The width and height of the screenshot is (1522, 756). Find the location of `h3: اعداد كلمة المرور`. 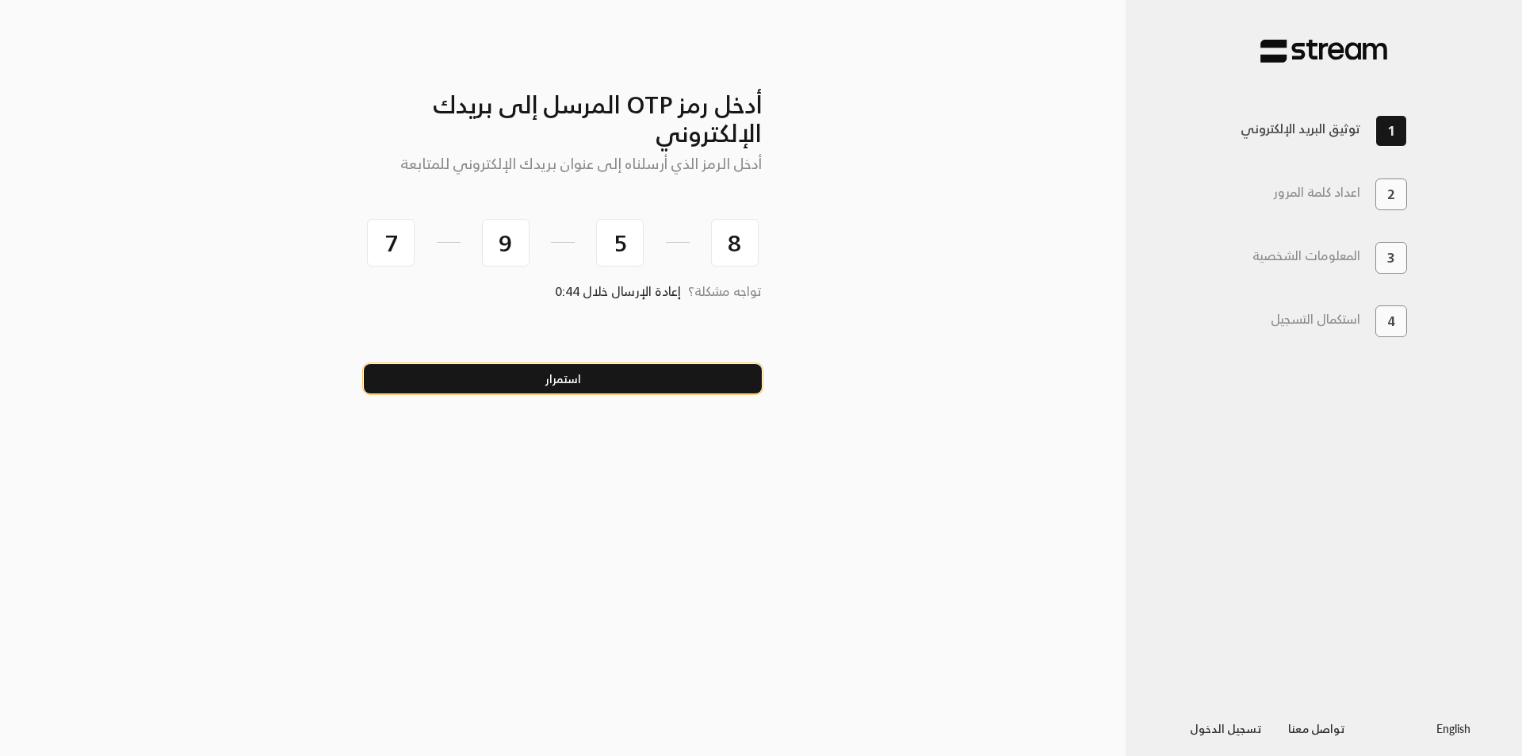

h3: اعداد كلمة المرور is located at coordinates (1317, 192).